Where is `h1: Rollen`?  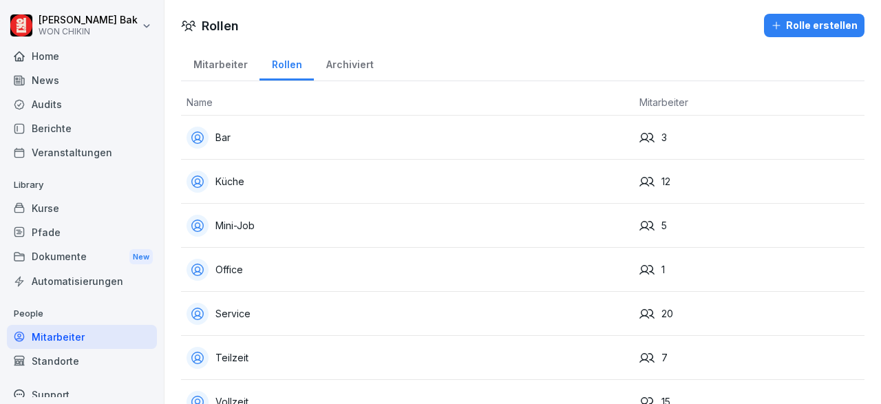
h1: Rollen is located at coordinates (220, 25).